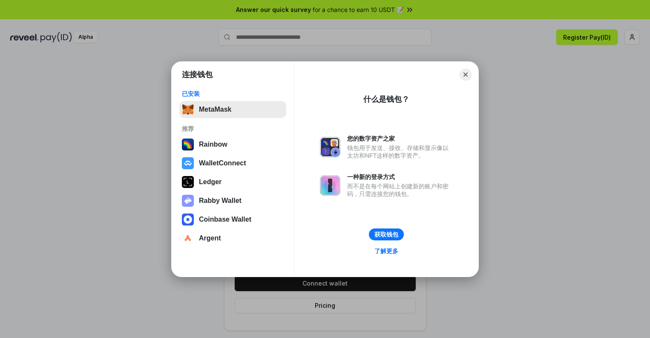 This screenshot has height=338, width=650. What do you see at coordinates (232, 129) in the screenshot?
I see `div: 推荐` at bounding box center [232, 129].